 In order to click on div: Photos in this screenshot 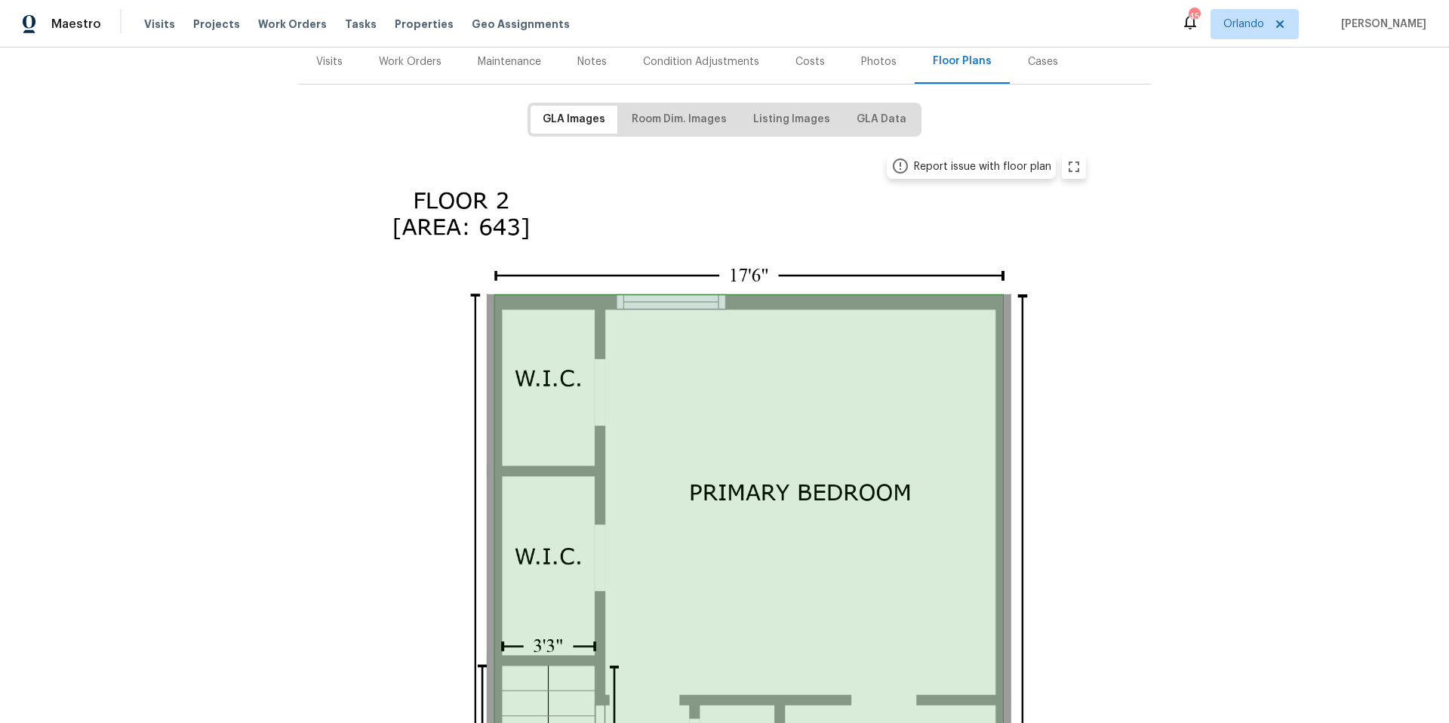, I will do `click(879, 62)`.